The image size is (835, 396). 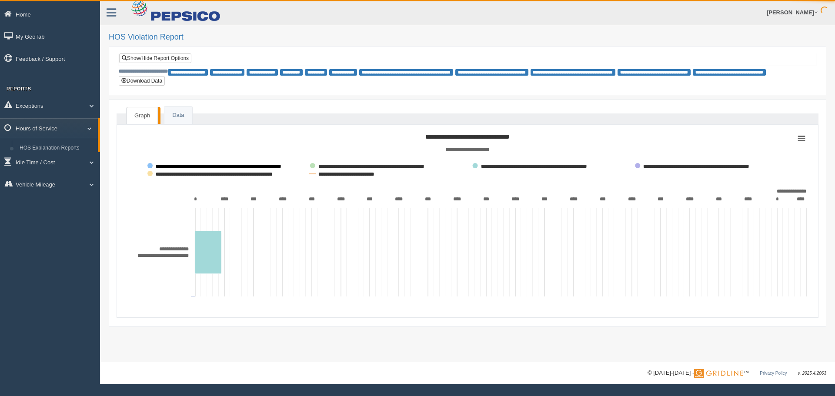 What do you see at coordinates (467, 37) in the screenshot?
I see `h2: HOS Violation Report` at bounding box center [467, 37].